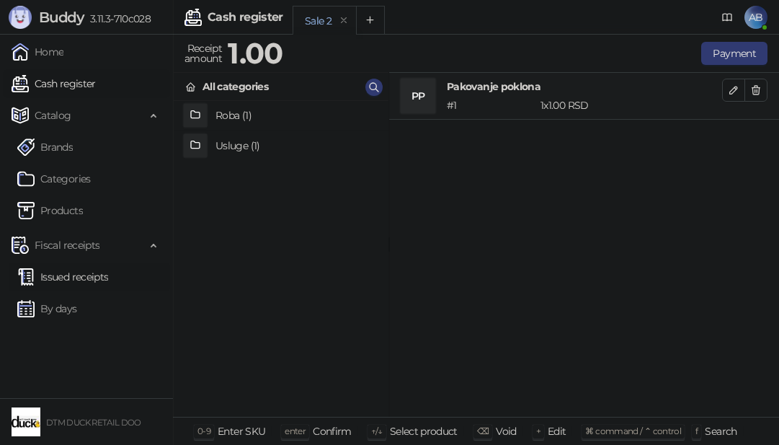  What do you see at coordinates (37, 52) in the screenshot?
I see `a: Home` at bounding box center [37, 52].